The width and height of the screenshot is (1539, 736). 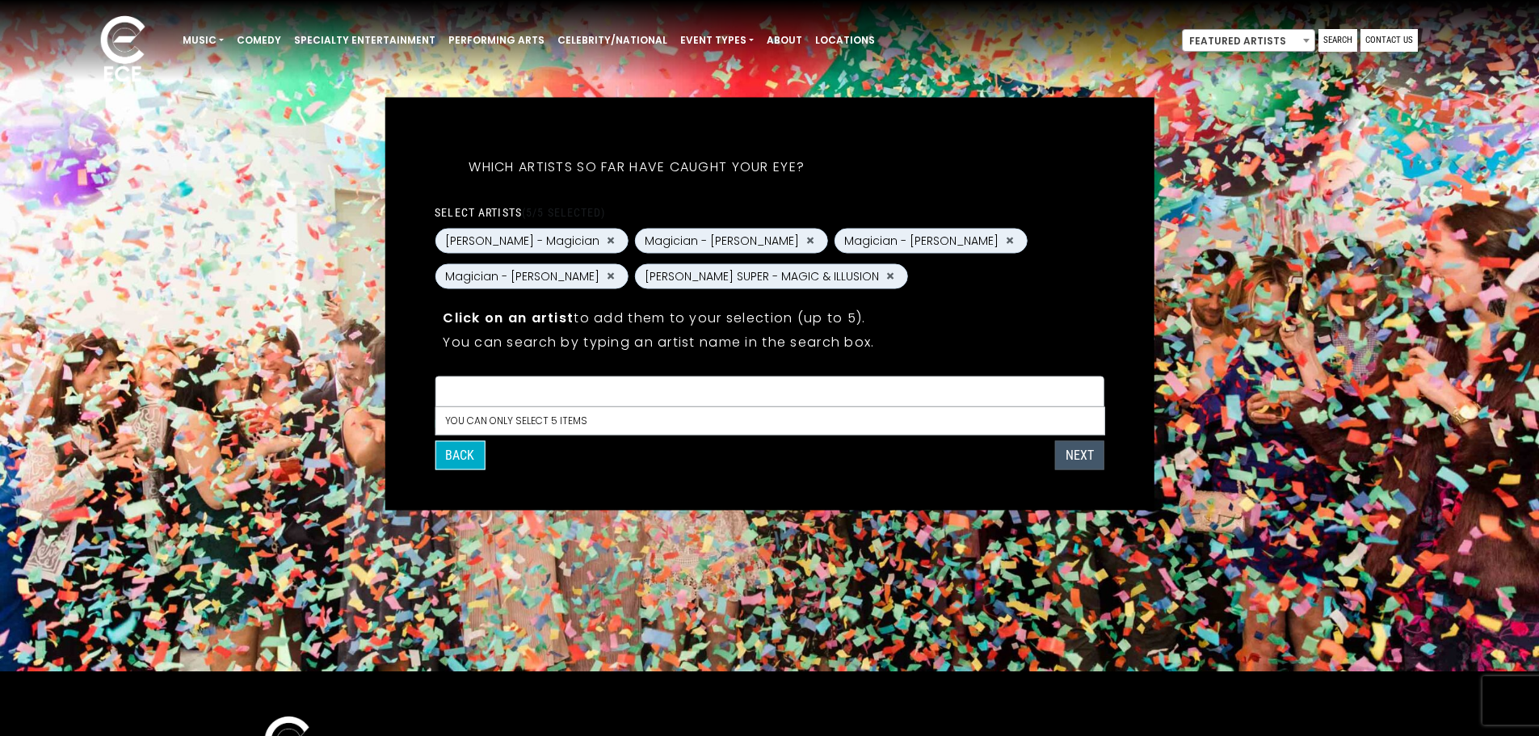 I want to click on img: ece_new_logo_whitev2-1.png, so click(x=123, y=50).